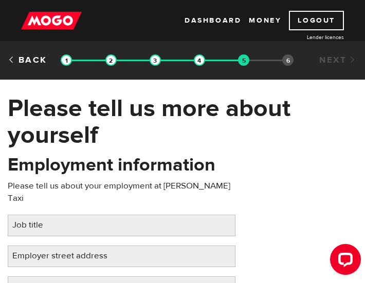  What do you see at coordinates (213, 21) in the screenshot?
I see `a: Dashboard` at bounding box center [213, 21].